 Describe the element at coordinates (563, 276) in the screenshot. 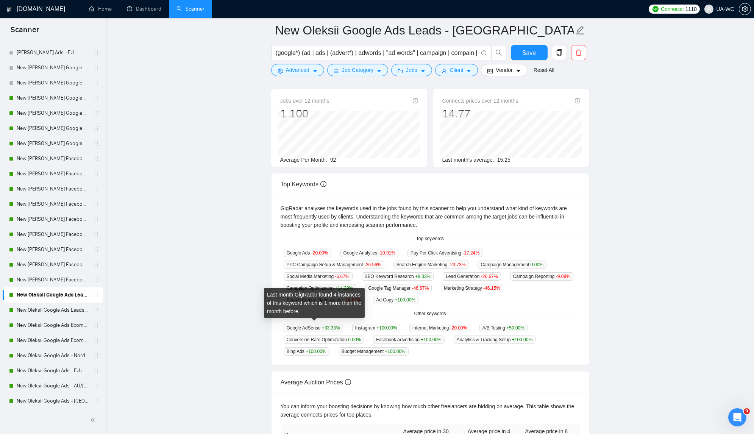

I see `span: -9.09 %` at that location.